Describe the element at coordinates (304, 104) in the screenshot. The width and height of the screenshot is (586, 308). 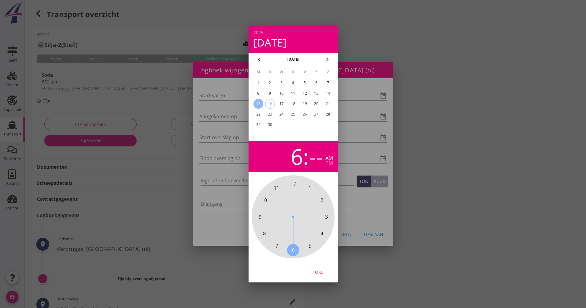
I see `button: 19` at that location.